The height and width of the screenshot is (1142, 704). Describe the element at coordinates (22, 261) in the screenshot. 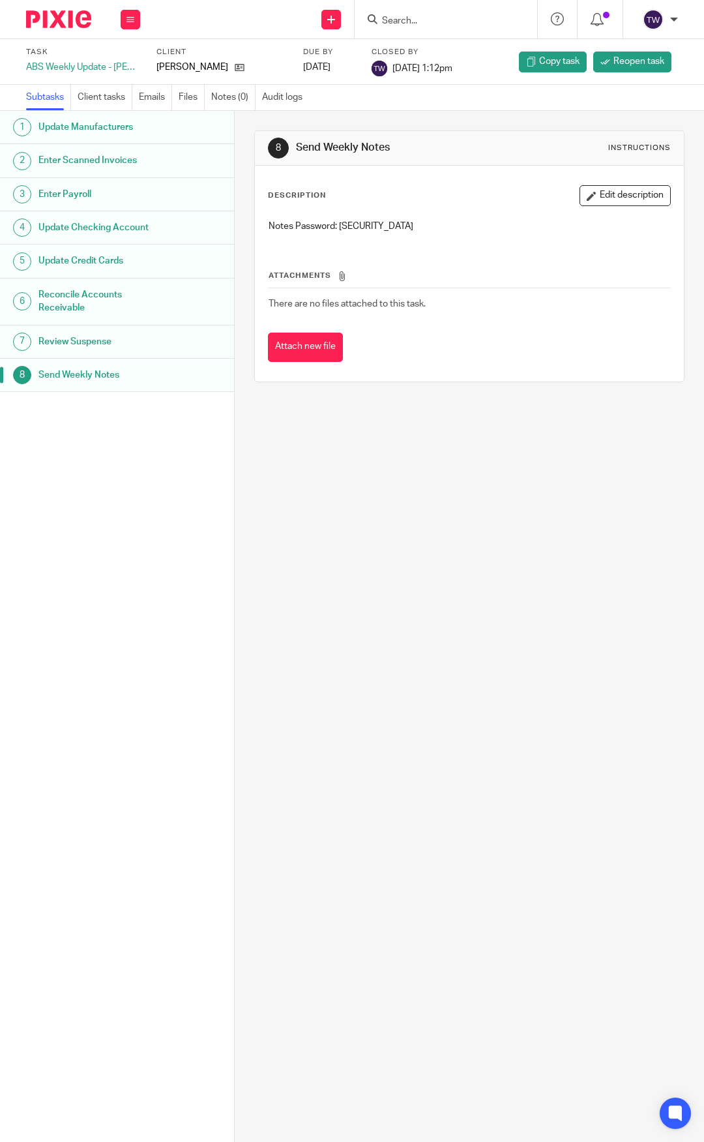

I see `div: 5` at that location.